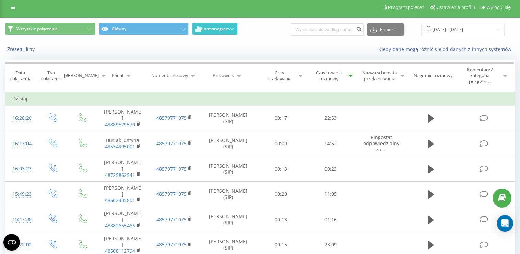 Image resolution: width=520 pixels, height=254 pixels. Describe the element at coordinates (480, 75) in the screenshot. I see `div: Komentarz / kategoria połączenia` at that location.